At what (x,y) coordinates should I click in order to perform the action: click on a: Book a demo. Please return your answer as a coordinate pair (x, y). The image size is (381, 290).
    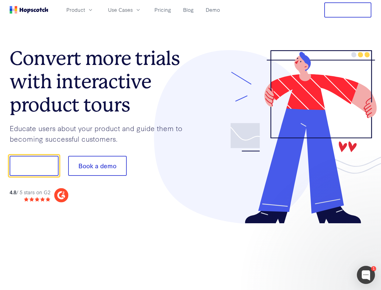
    Looking at the image, I should click on (97, 166).